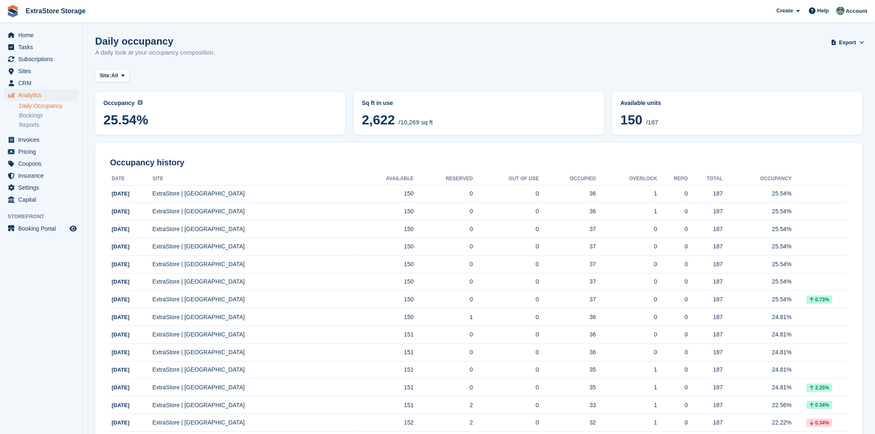  Describe the element at coordinates (568, 179) in the screenshot. I see `th: Occupied` at that location.